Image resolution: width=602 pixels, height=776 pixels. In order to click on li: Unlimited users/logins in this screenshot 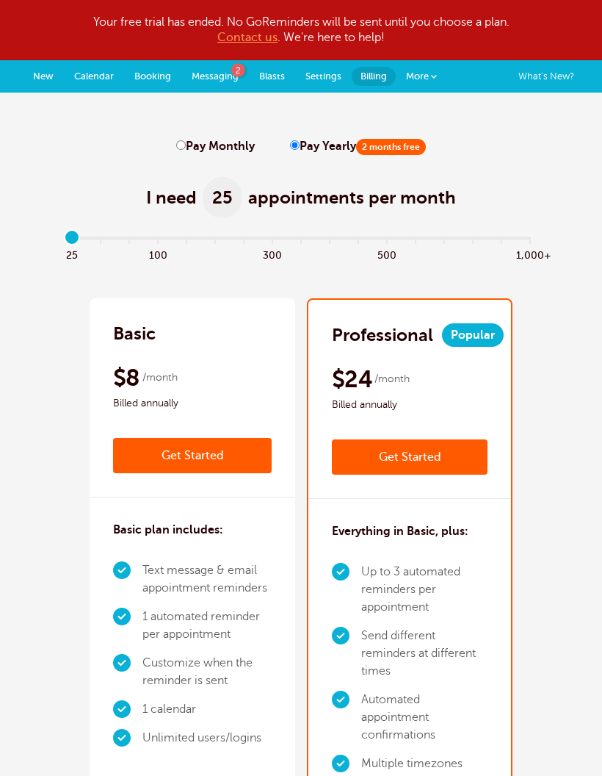, I will do `click(207, 738)`.